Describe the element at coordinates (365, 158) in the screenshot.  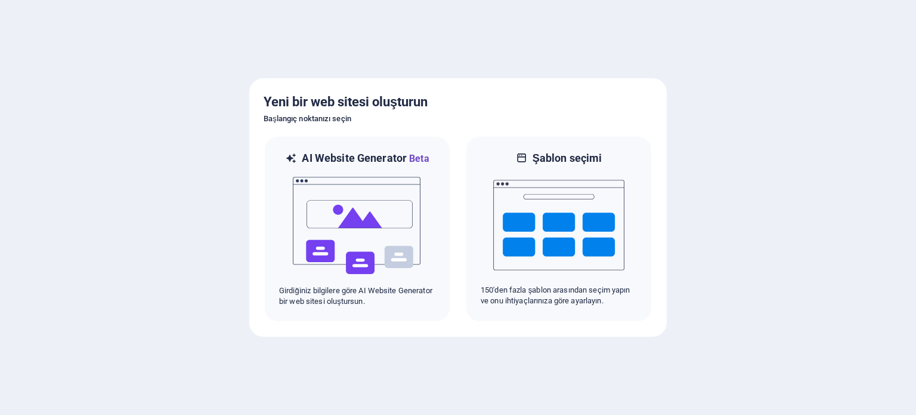
I see `h6: AI Website Generator` at that location.